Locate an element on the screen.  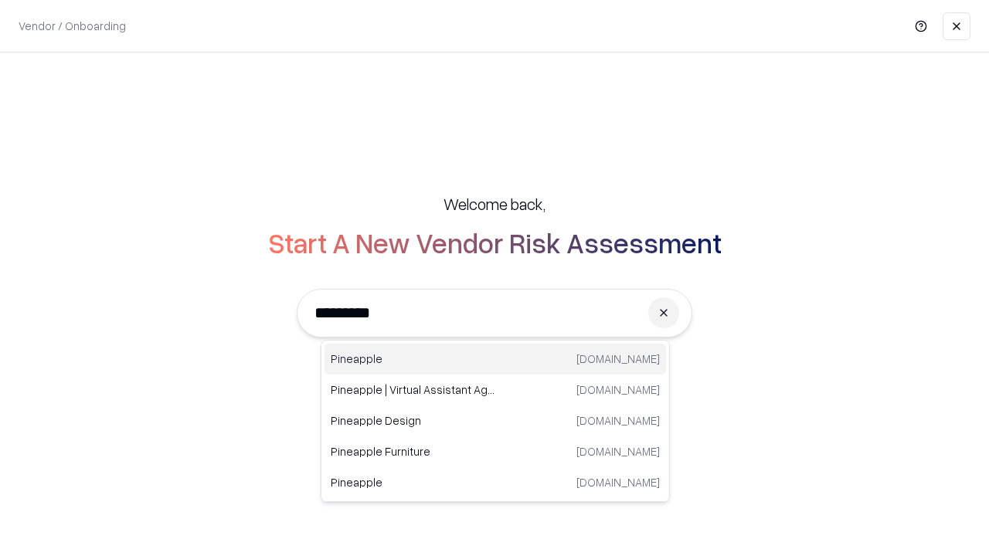
div: Suggestions is located at coordinates (495, 421).